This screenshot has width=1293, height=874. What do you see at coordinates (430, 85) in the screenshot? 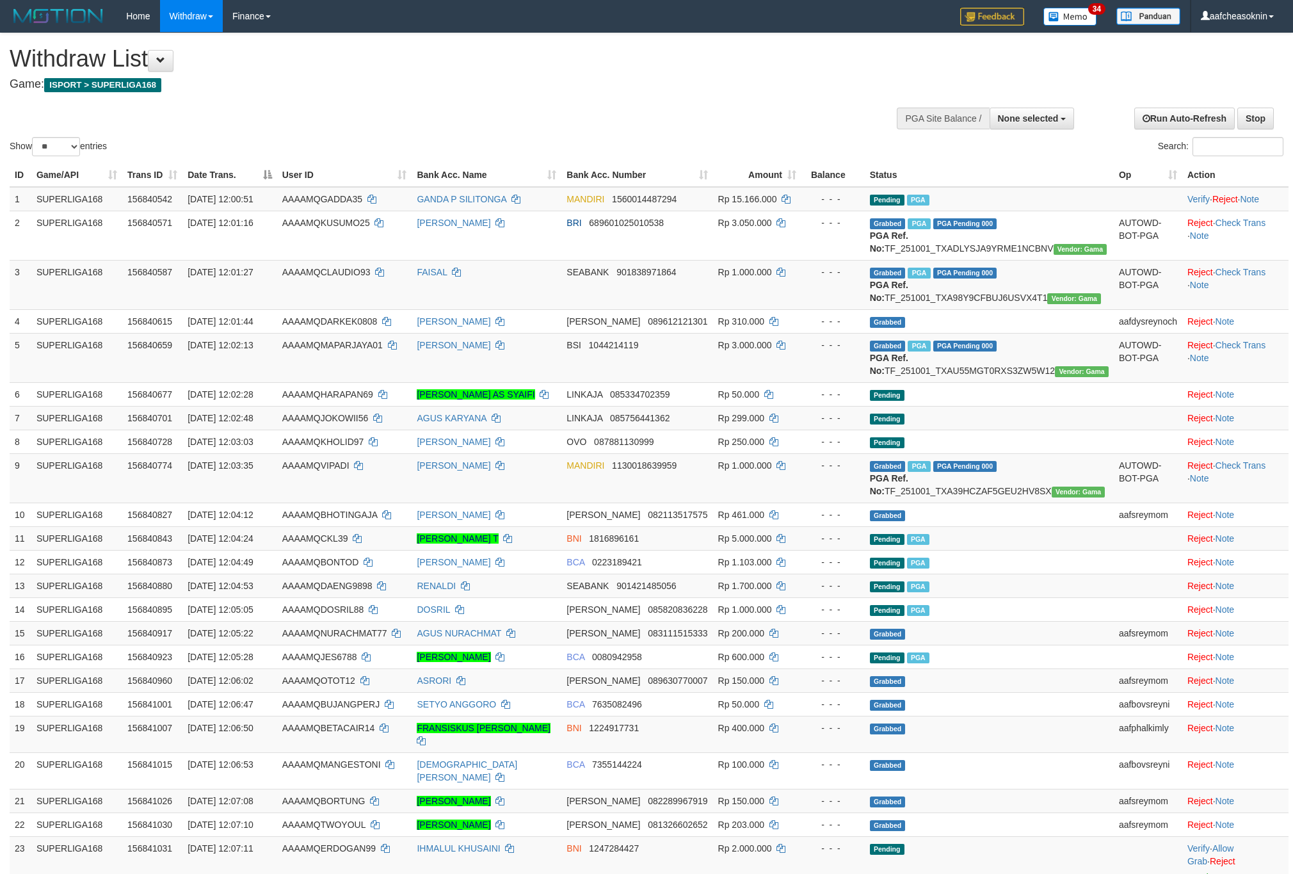
I see `h4: Game:` at bounding box center [430, 85].